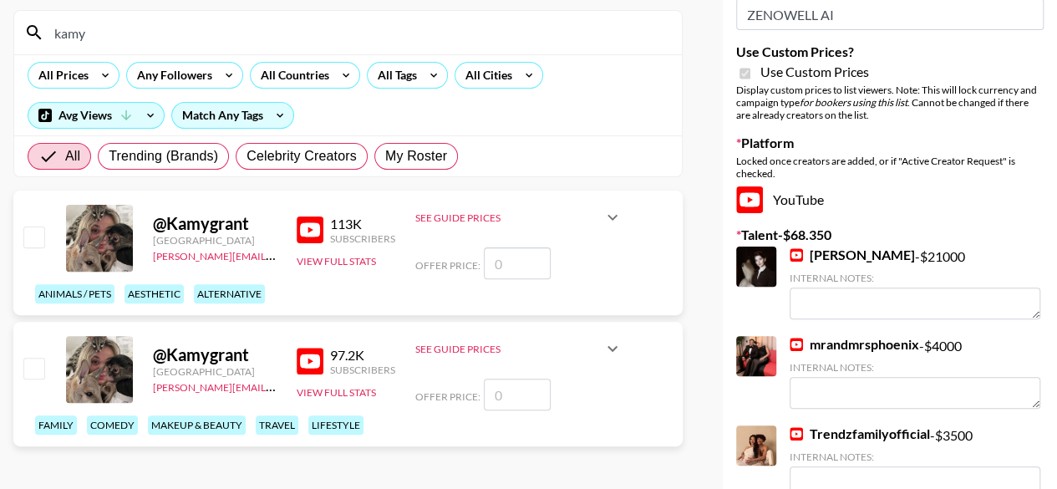  Describe the element at coordinates (363, 224) in the screenshot. I see `div: 113K` at that location.